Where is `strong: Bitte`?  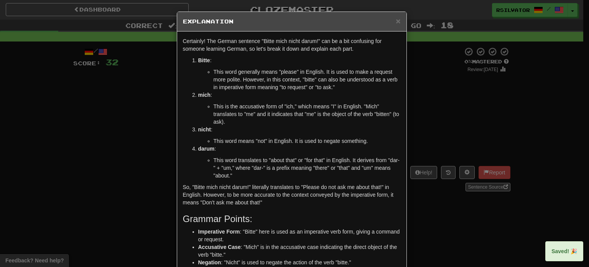
strong: Bitte is located at coordinates (204, 60).